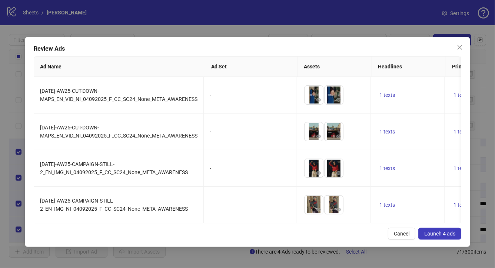 This screenshot has width=495, height=268. Describe the element at coordinates (335, 67) in the screenshot. I see `th: Assets` at that location.